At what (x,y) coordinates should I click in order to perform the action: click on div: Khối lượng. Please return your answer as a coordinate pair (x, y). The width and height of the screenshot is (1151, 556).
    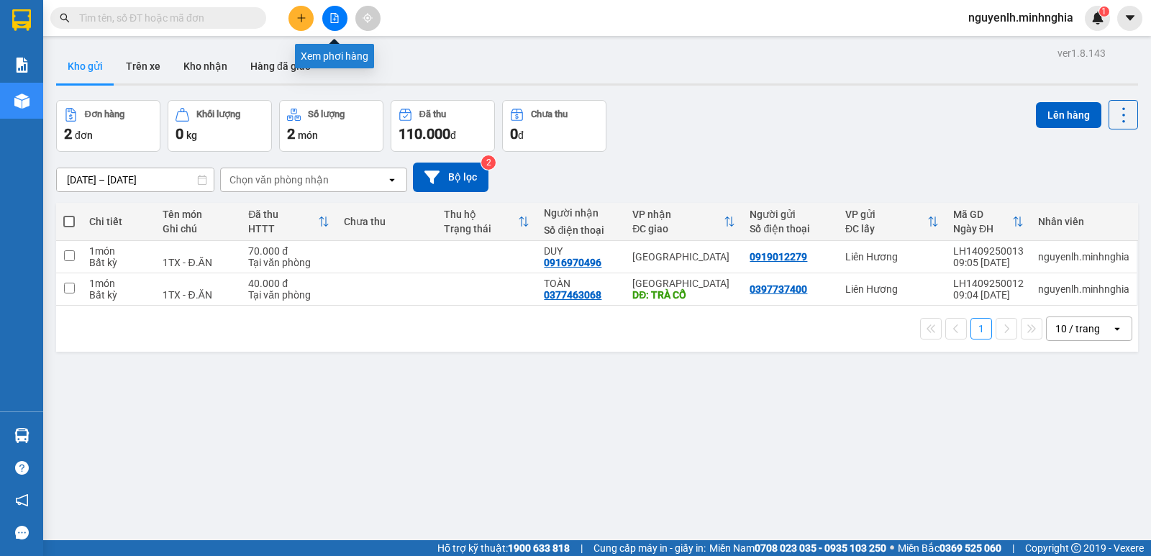
    Looking at the image, I should click on (218, 114).